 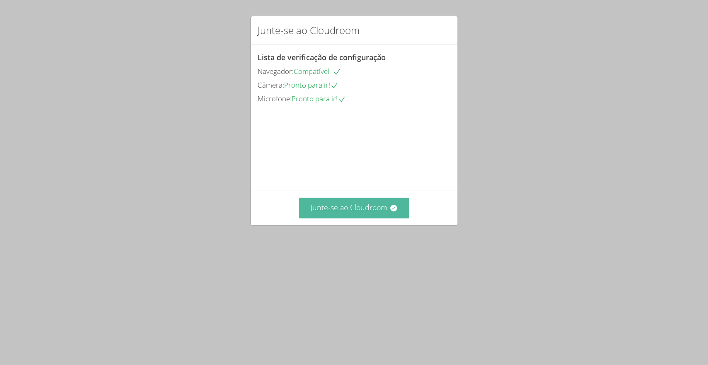 What do you see at coordinates (271, 85) in the screenshot?
I see `font: Câmera:` at bounding box center [271, 85].